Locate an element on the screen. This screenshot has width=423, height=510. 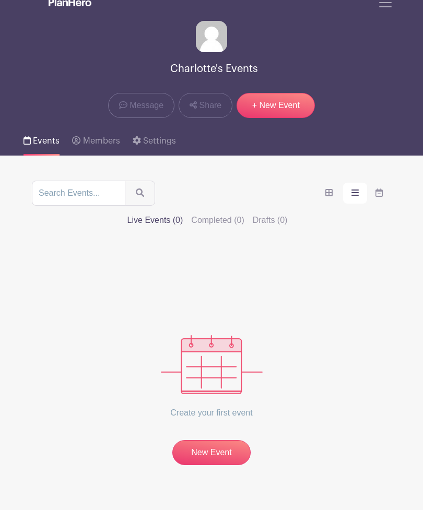
img: events_empty-56550af544ae17c43cc50f3ebafa394433d06d5f1891c01edc4b5d1d59cfda54.svg is located at coordinates (212, 365).